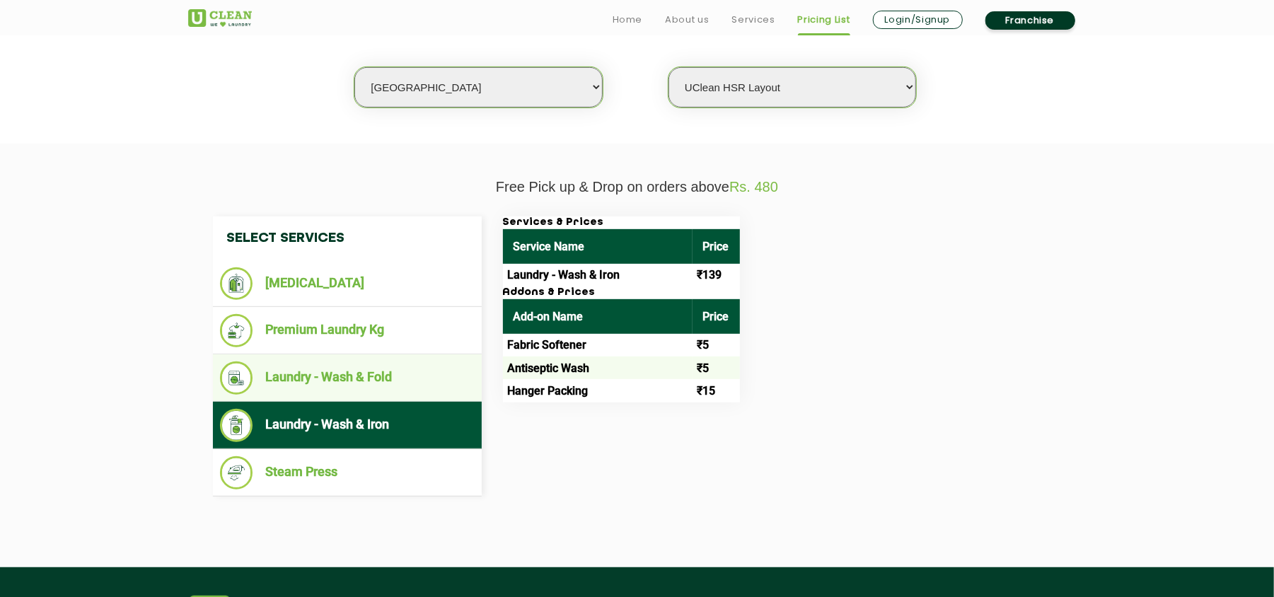 The height and width of the screenshot is (597, 1274). What do you see at coordinates (621, 223) in the screenshot?
I see `h3: Services & Prices` at bounding box center [621, 223].